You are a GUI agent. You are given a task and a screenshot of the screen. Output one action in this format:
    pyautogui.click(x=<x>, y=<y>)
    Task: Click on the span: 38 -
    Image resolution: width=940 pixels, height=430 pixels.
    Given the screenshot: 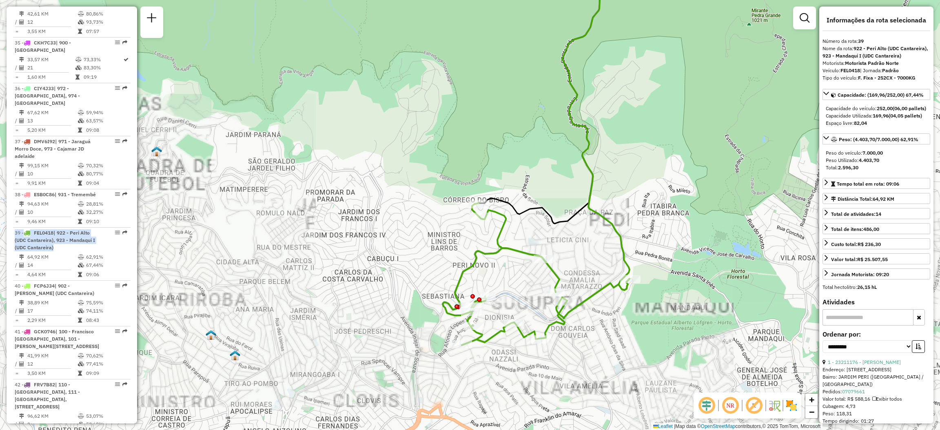 What is the action you would take?
    pyautogui.click(x=55, y=194)
    